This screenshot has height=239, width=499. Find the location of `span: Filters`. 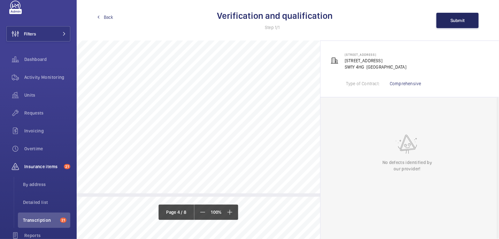

span: Filters is located at coordinates (30, 34).